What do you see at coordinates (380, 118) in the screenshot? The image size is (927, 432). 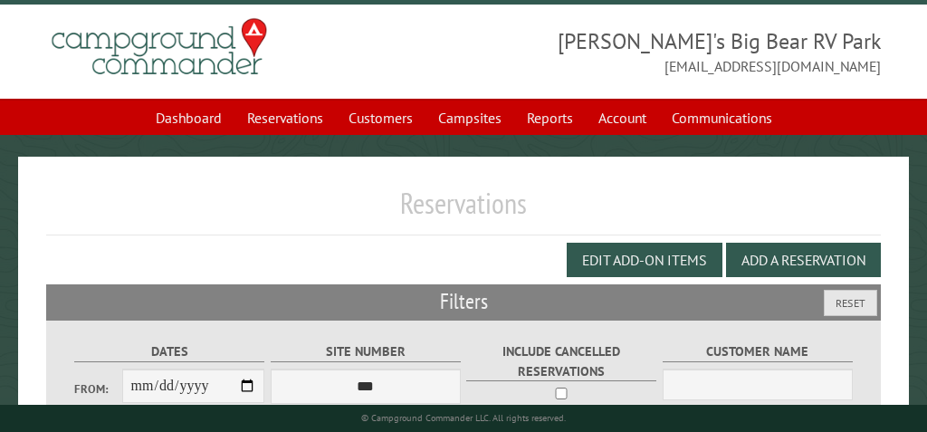 I see `a: Customers` at bounding box center [380, 118].